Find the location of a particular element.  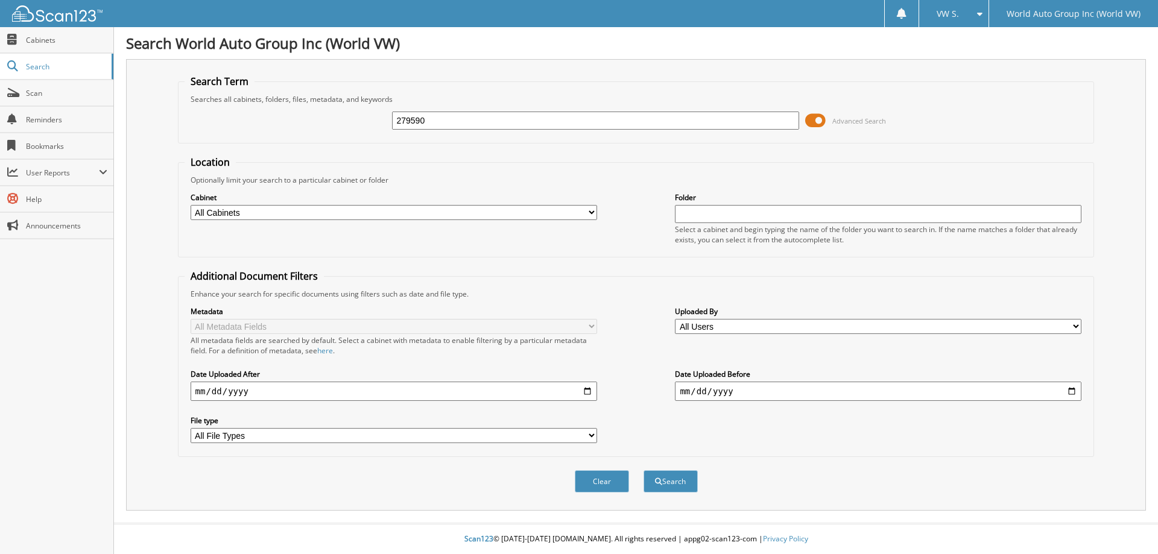

span: Announcements is located at coordinates (66, 225).